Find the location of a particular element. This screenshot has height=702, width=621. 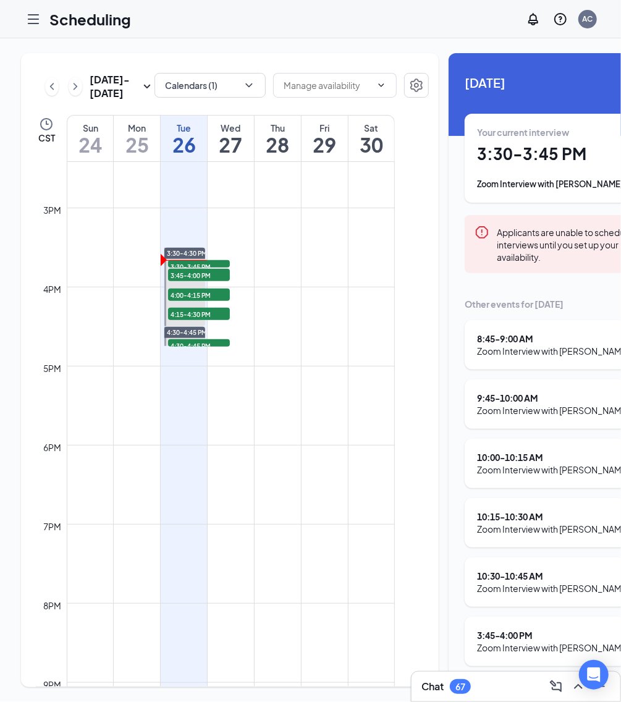

svg: QuestionInfo is located at coordinates (560, 19).